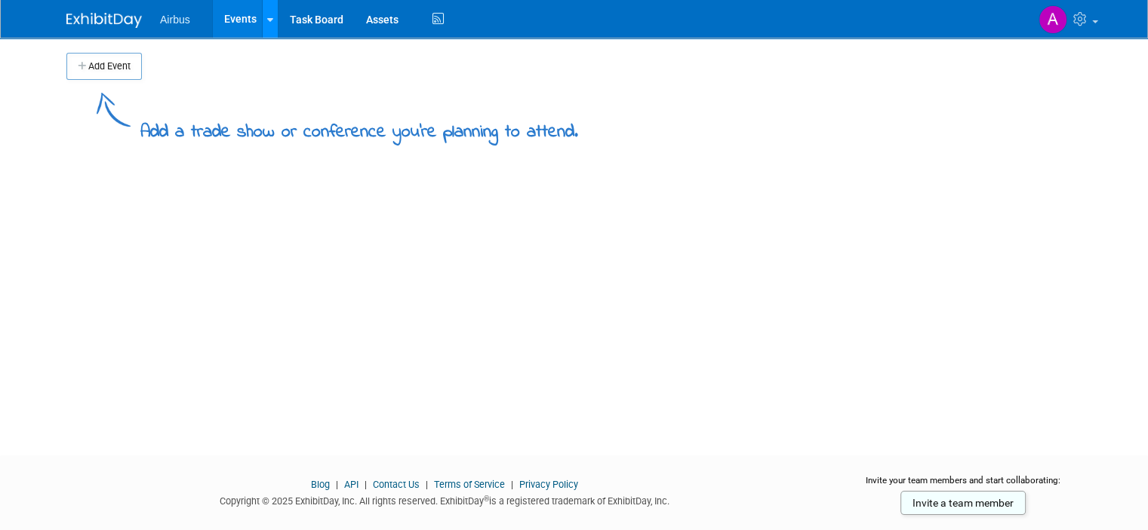 Image resolution: width=1148 pixels, height=530 pixels. Describe the element at coordinates (351, 484) in the screenshot. I see `a: API` at that location.